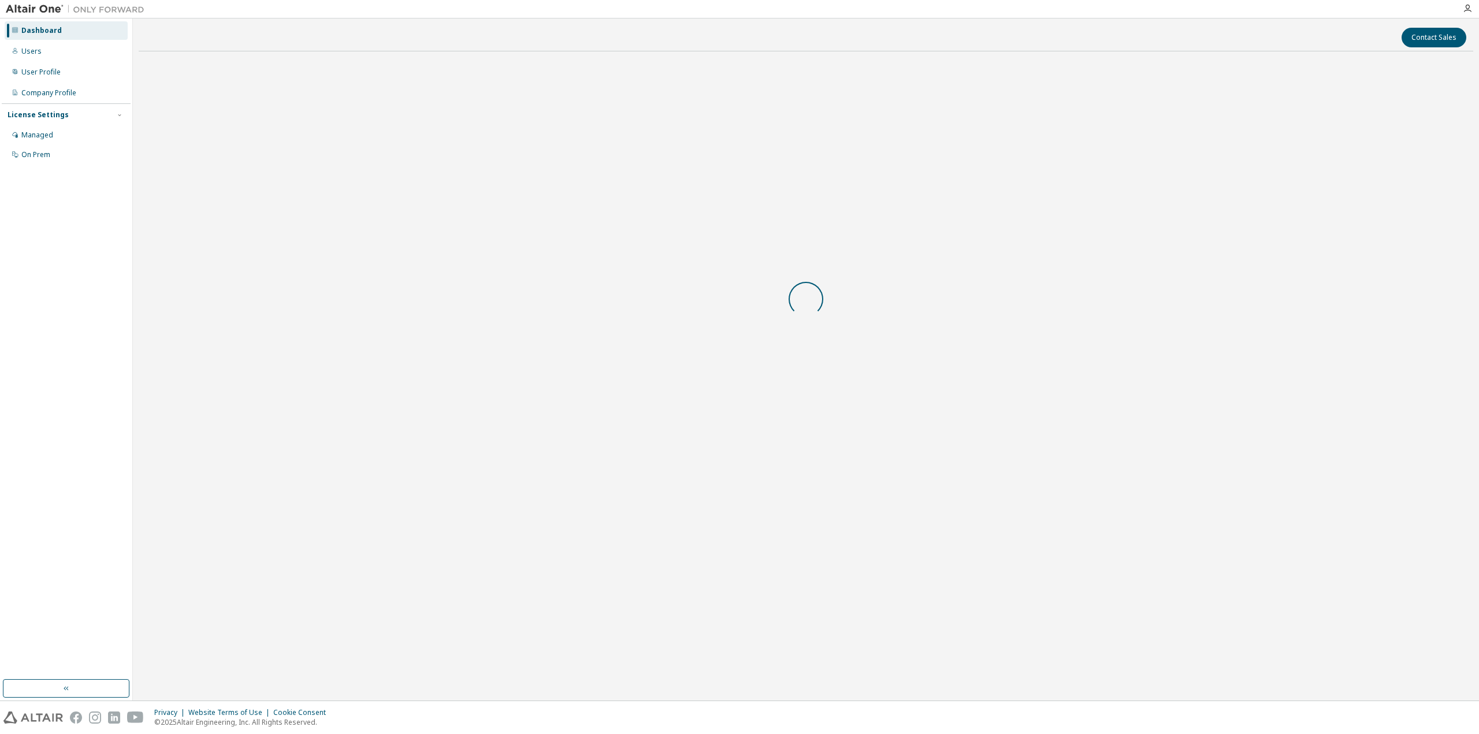 The width and height of the screenshot is (1479, 734). I want to click on div: License Settings, so click(38, 115).